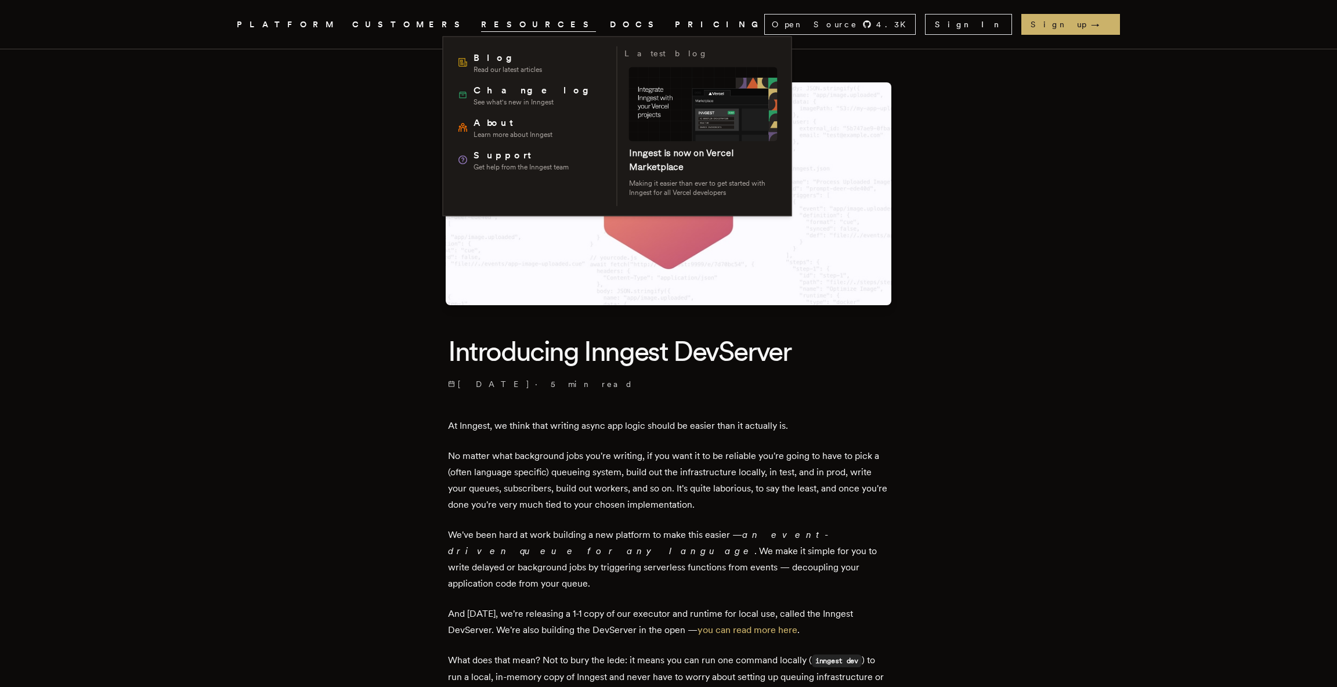 Image resolution: width=1337 pixels, height=687 pixels. I want to click on a: Sign In, so click(969, 24).